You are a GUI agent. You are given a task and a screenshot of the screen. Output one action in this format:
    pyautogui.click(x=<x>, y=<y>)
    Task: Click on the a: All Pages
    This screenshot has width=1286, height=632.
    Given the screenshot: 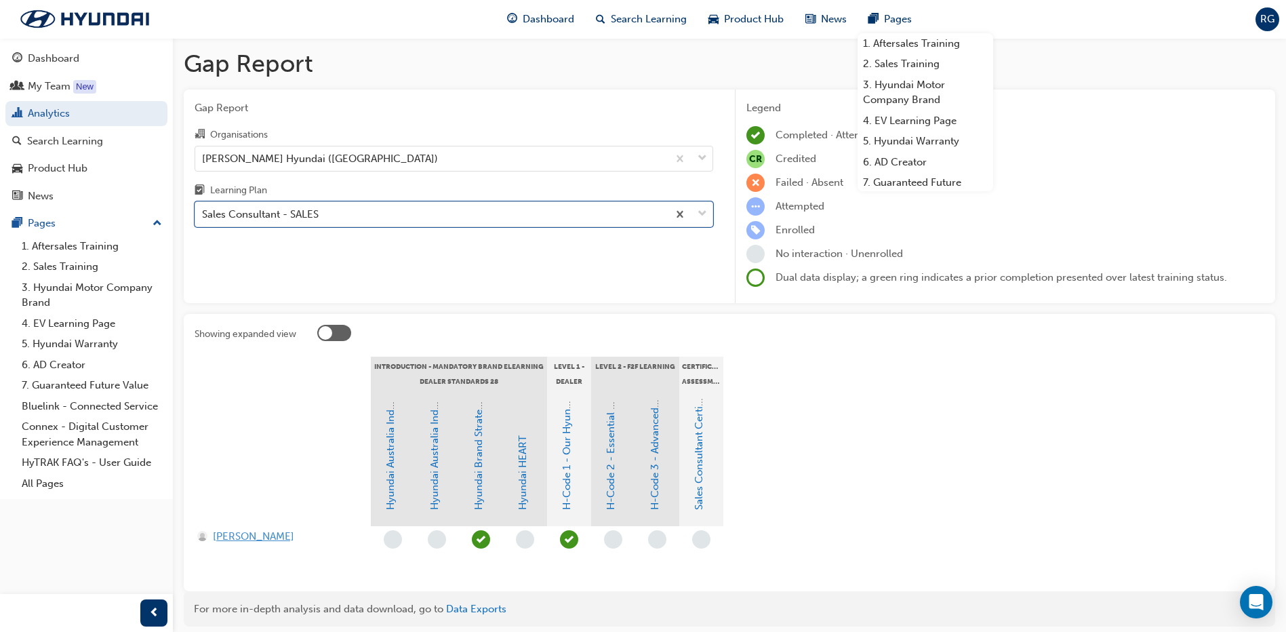 What is the action you would take?
    pyautogui.click(x=92, y=483)
    